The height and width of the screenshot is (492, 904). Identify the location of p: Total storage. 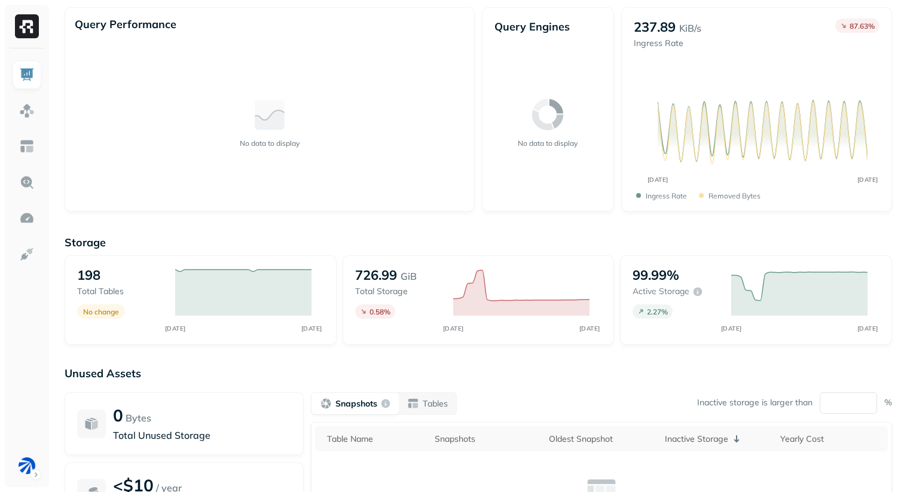
(398, 291).